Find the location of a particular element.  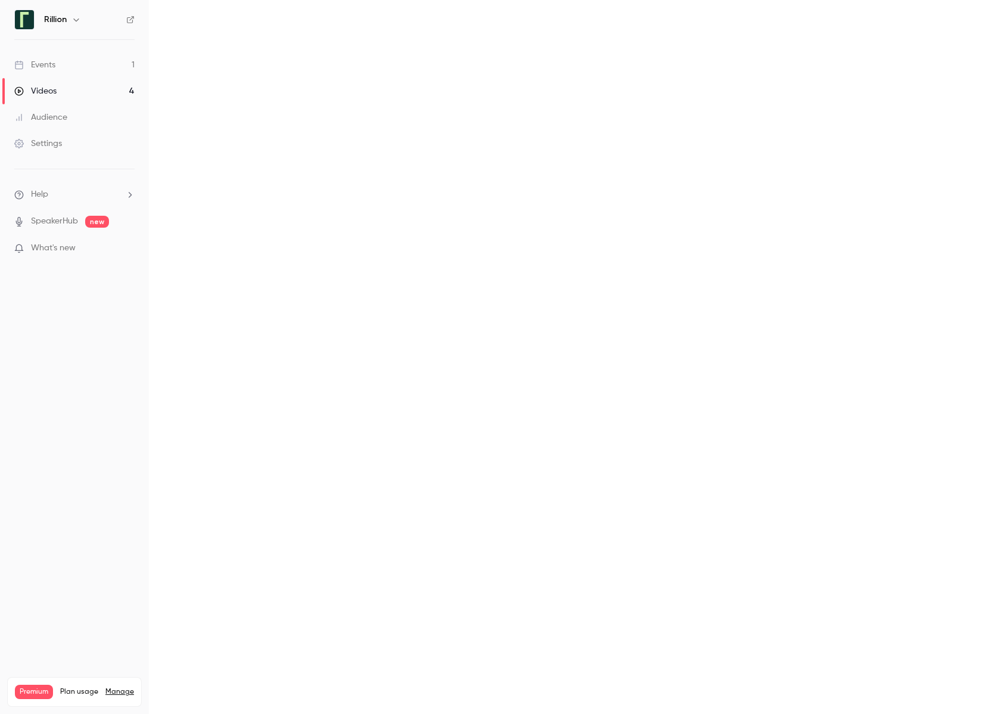

div: Settings is located at coordinates (38, 144).